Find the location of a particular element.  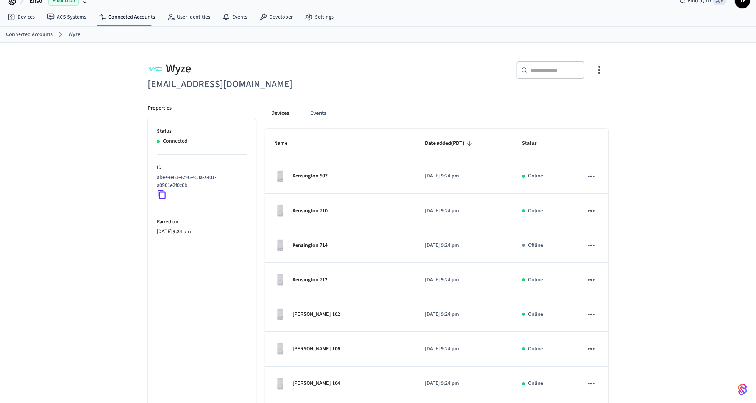

button: Devices is located at coordinates (280, 113).